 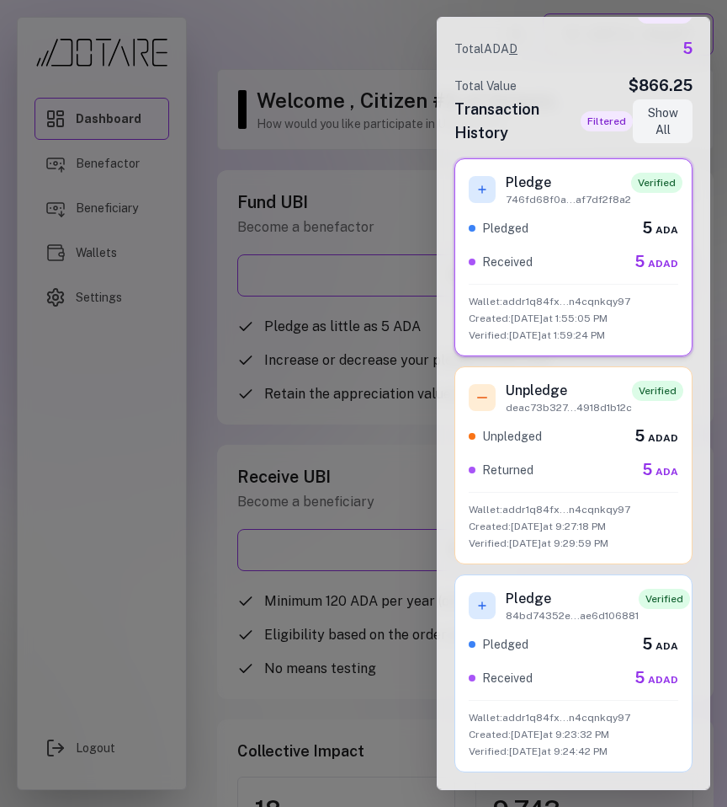 I want to click on p: deac73b327...4918d1b12c, so click(x=569, y=407).